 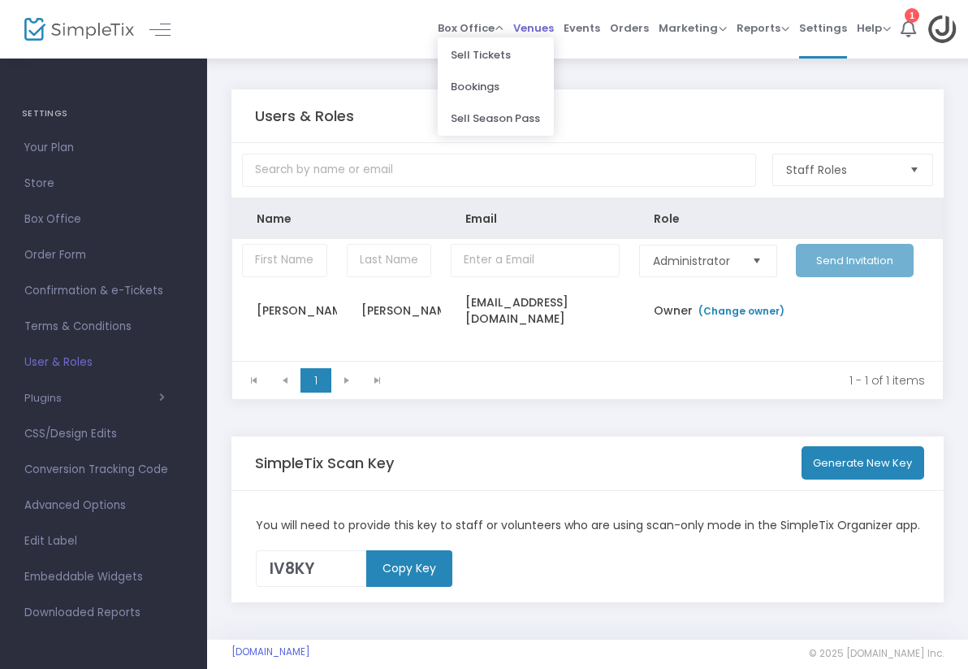 What do you see at coordinates (103, 101) in the screenshot?
I see `div: Domain Overview` at bounding box center [103, 101].